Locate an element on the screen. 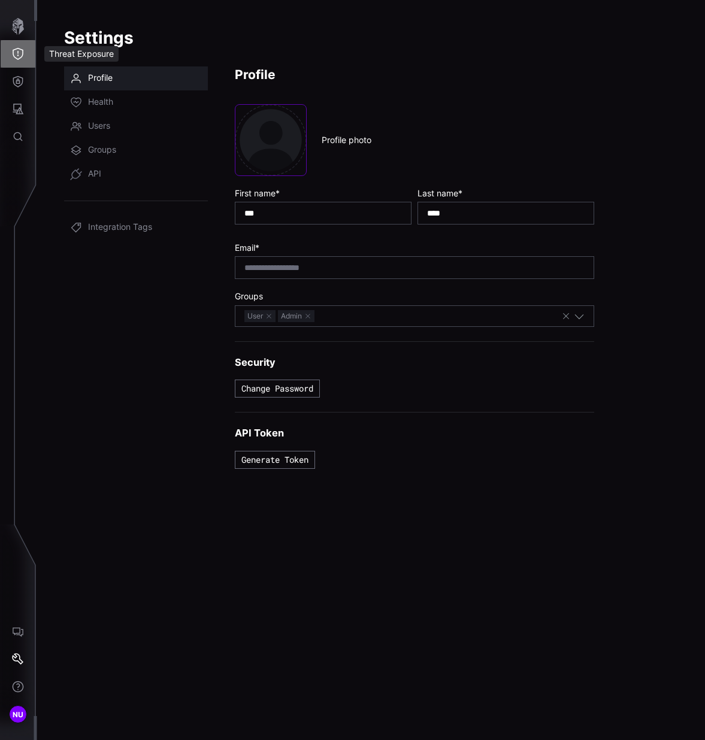 The width and height of the screenshot is (705, 740). a: Integration Tags is located at coordinates (136, 228).